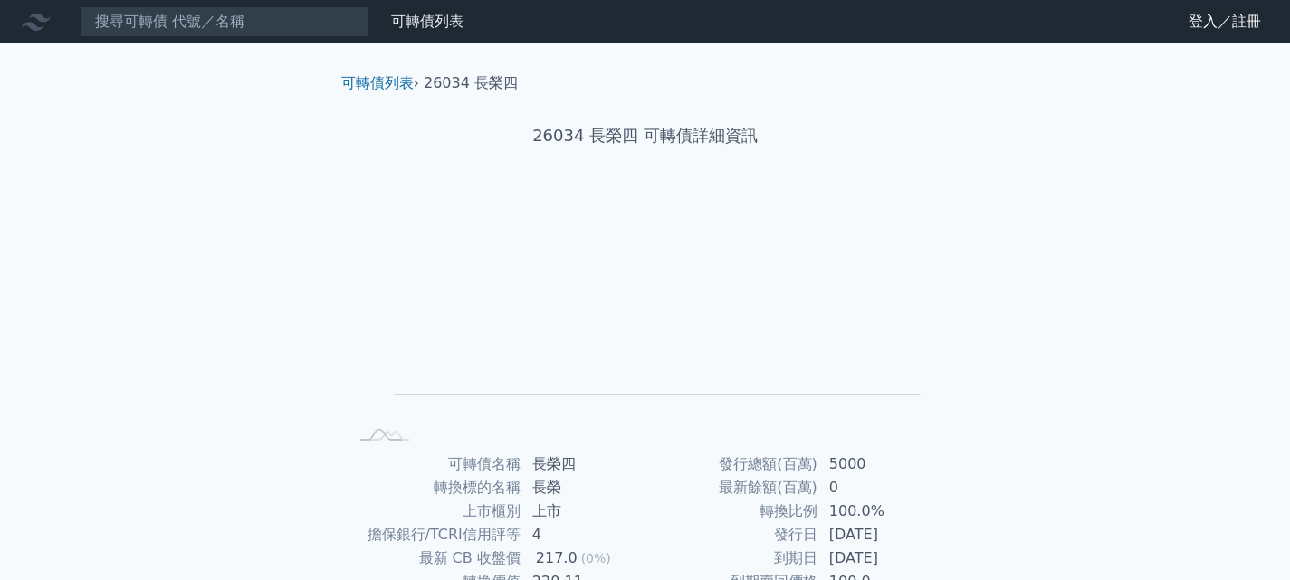  What do you see at coordinates (435, 488) in the screenshot?
I see `td: 轉換標的名稱` at bounding box center [435, 488].